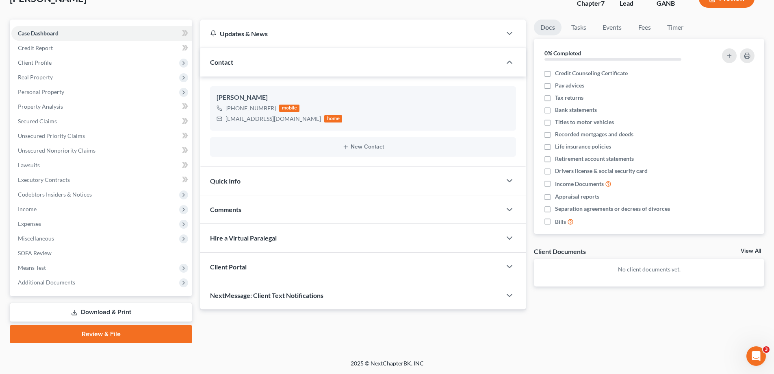 The width and height of the screenshot is (774, 374). Describe the element at coordinates (560, 251) in the screenshot. I see `div: Client Documents` at that location.